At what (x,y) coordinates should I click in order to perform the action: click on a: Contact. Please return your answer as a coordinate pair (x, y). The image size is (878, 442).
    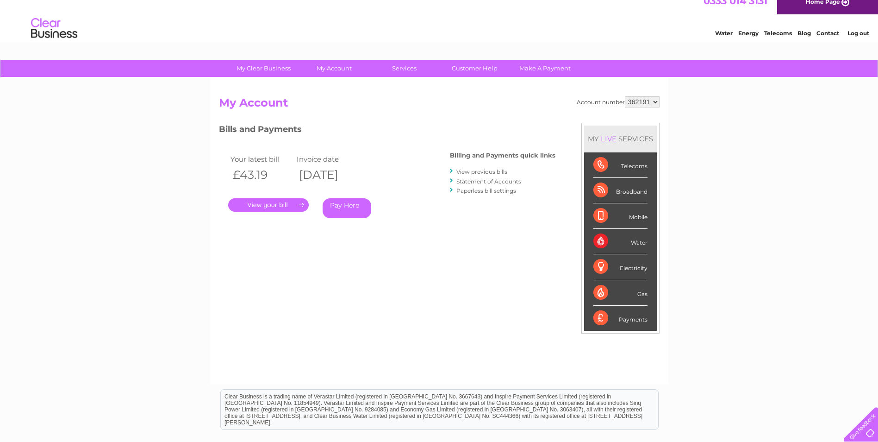
    Looking at the image, I should click on (828, 43).